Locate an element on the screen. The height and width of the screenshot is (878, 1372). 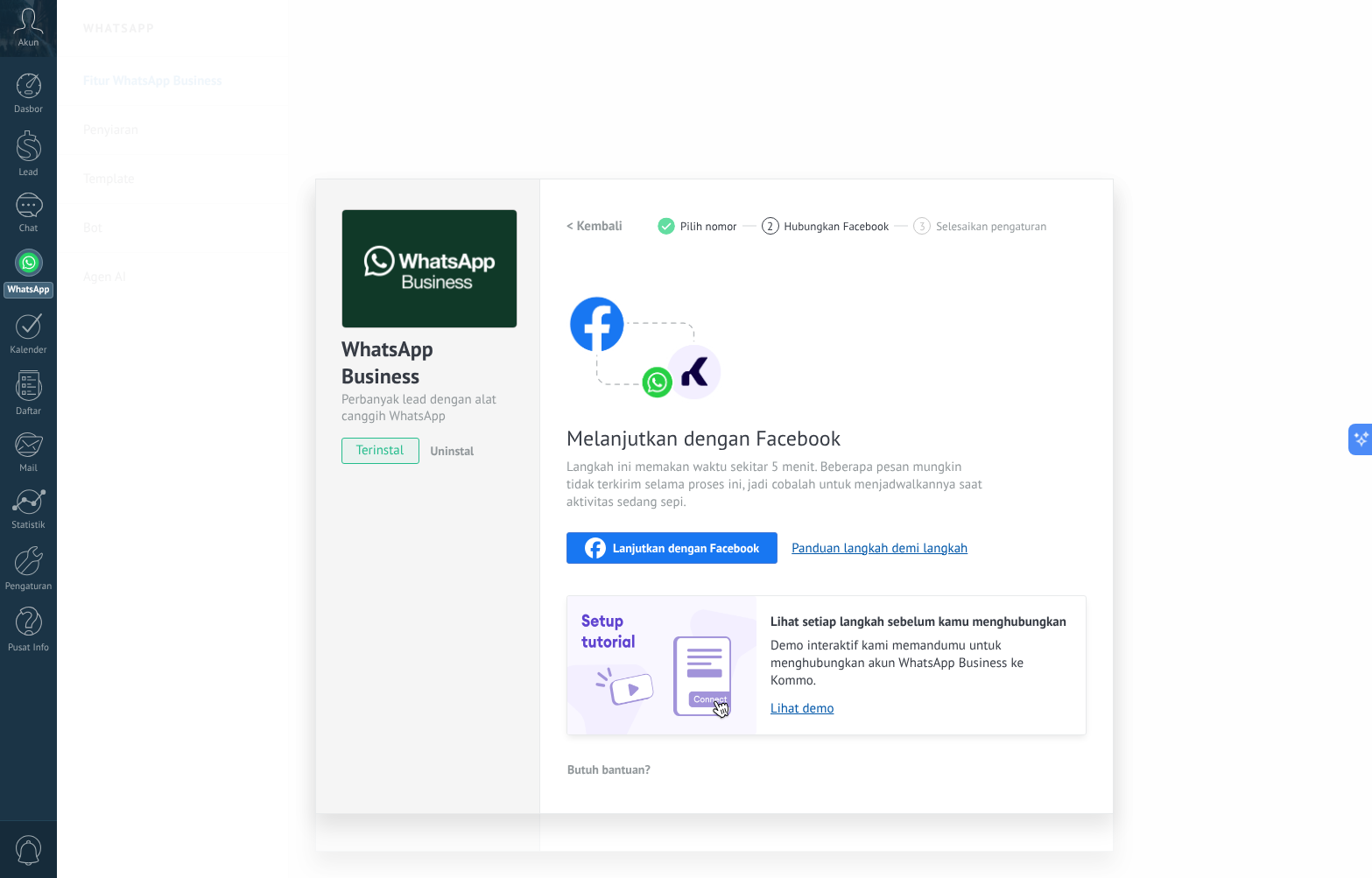
div: Pengaturan is located at coordinates (29, 587).